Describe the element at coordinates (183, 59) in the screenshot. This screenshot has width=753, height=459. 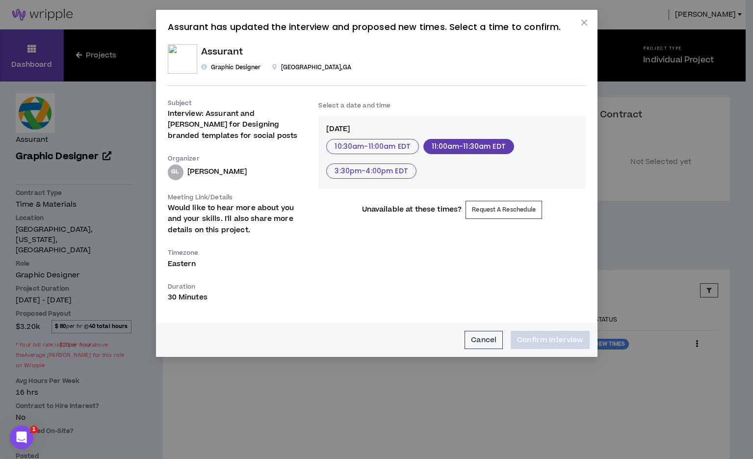
I see `img: rf9pNu4ChTgFL6BtTY7PrkoFI294Nxm6sCQS9juE.png` at that location.